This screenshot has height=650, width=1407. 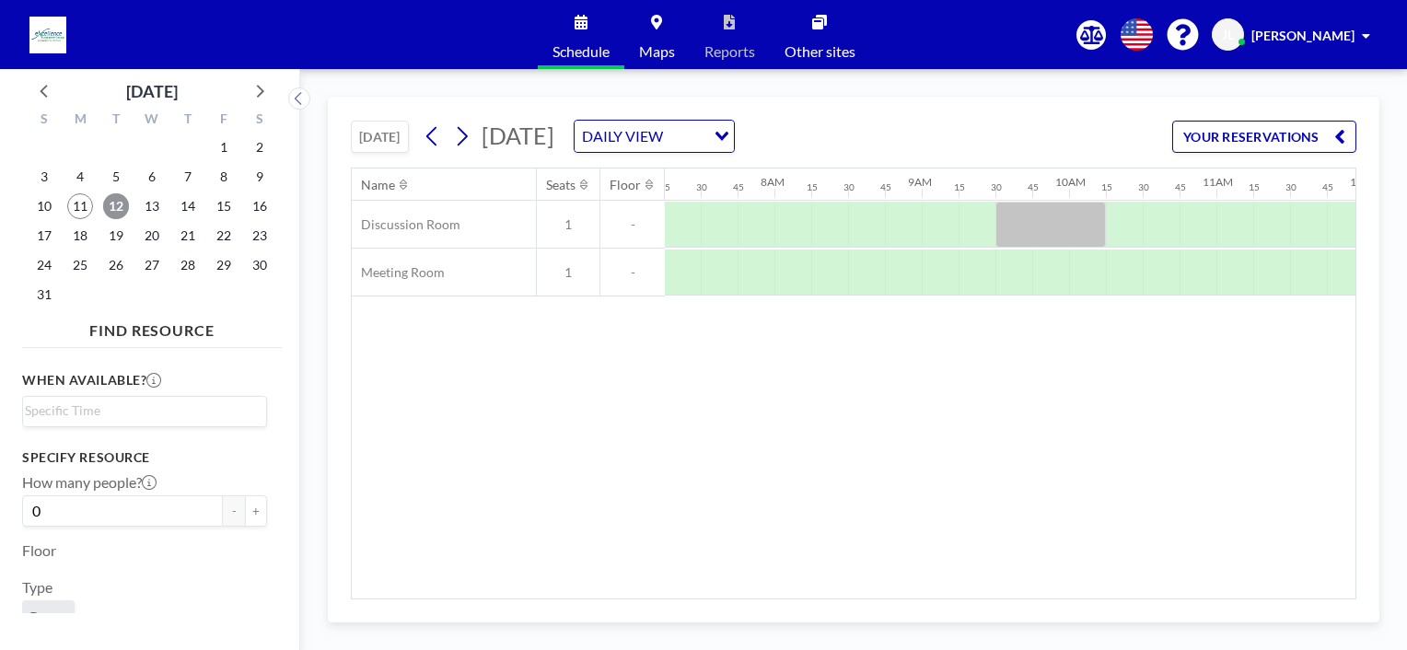 I want to click on span: Wednesday, August 27, 2025, so click(x=152, y=265).